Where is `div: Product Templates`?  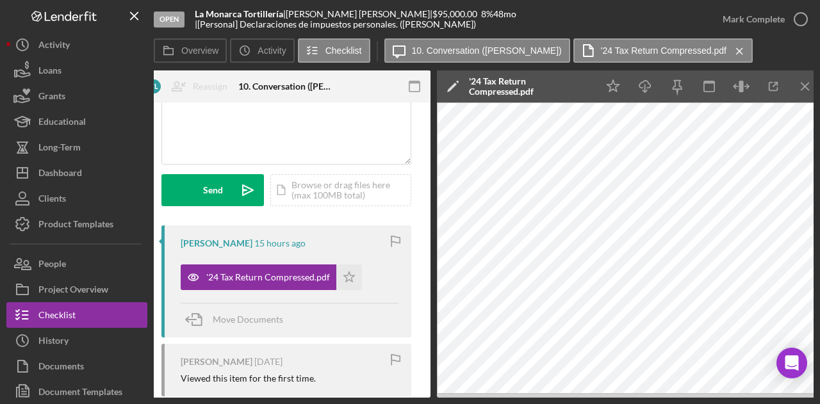 div: Product Templates is located at coordinates (76, 225).